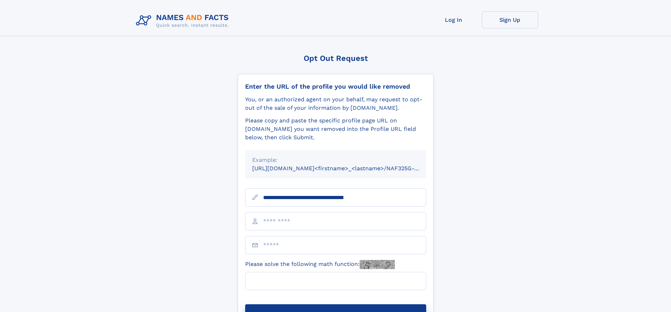  What do you see at coordinates (184, 21) in the screenshot?
I see `img: Logo Names and Facts` at bounding box center [184, 21].